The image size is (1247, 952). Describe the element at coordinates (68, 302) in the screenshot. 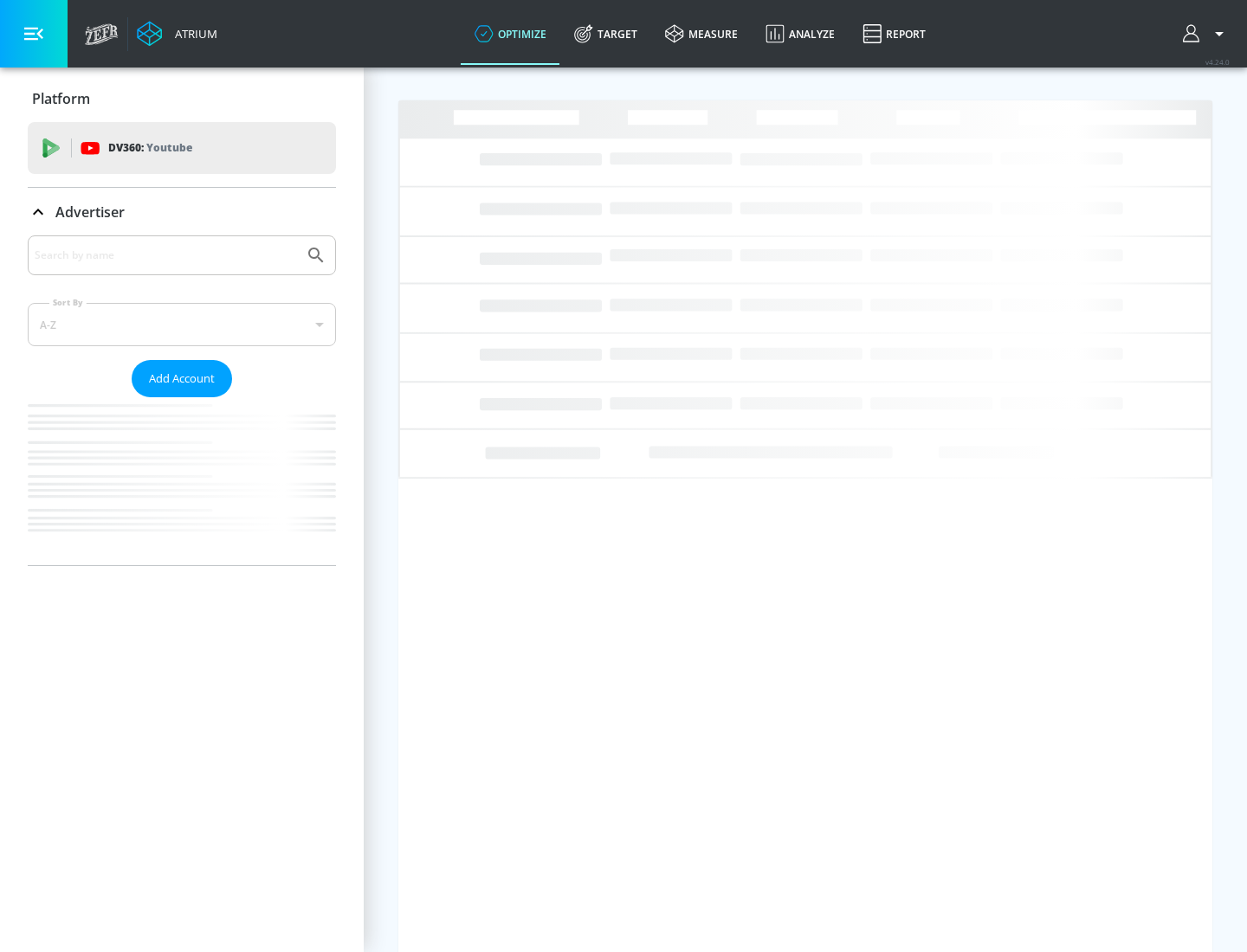

I see `label: Sort By` at that location.